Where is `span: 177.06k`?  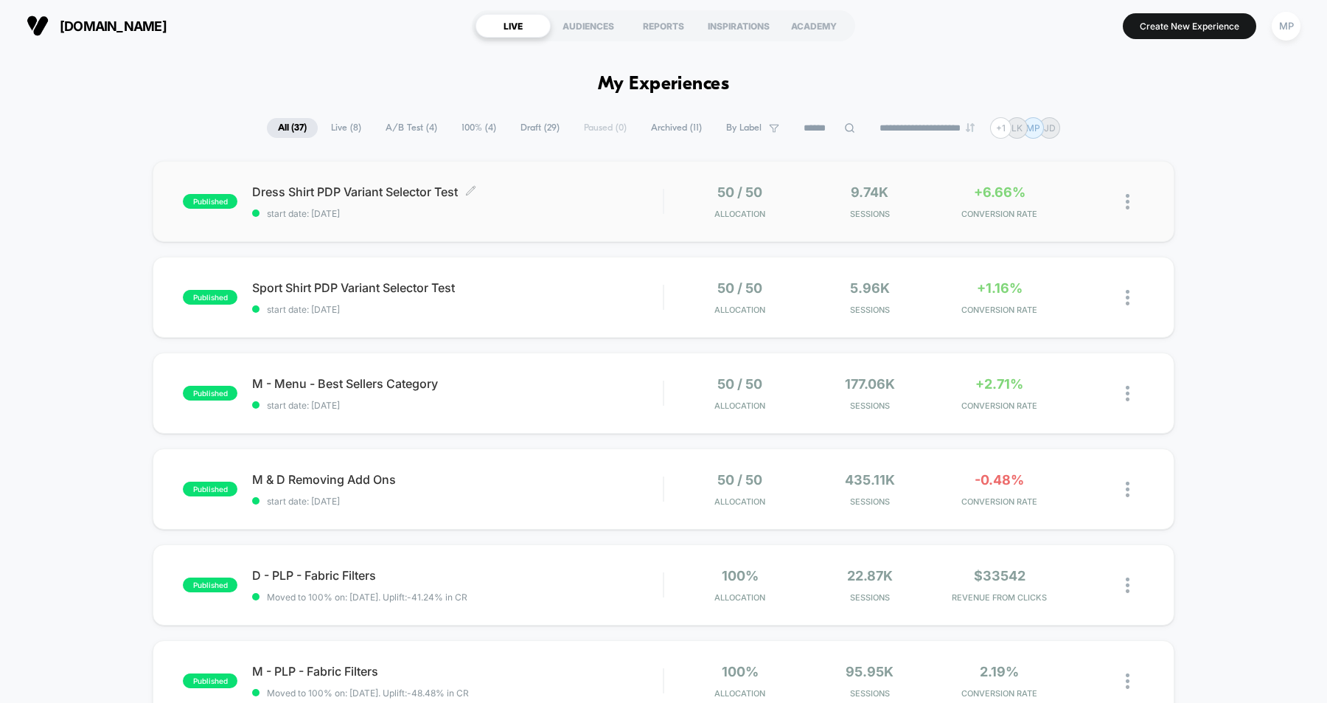 span: 177.06k is located at coordinates (870, 383).